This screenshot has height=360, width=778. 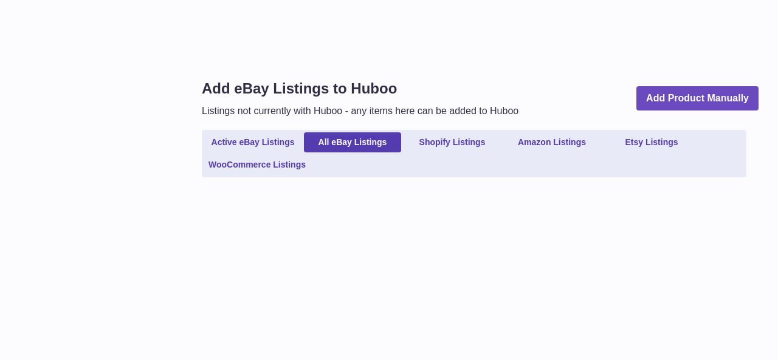 What do you see at coordinates (360, 89) in the screenshot?
I see `h1: Add eBay Listings to Huboo` at bounding box center [360, 89].